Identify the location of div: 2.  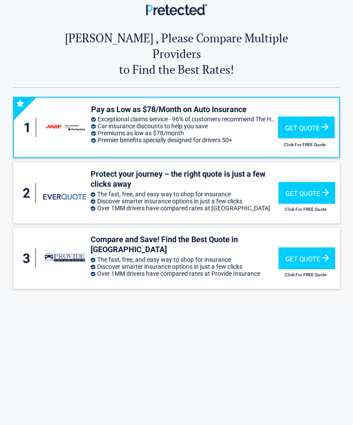
(29, 193).